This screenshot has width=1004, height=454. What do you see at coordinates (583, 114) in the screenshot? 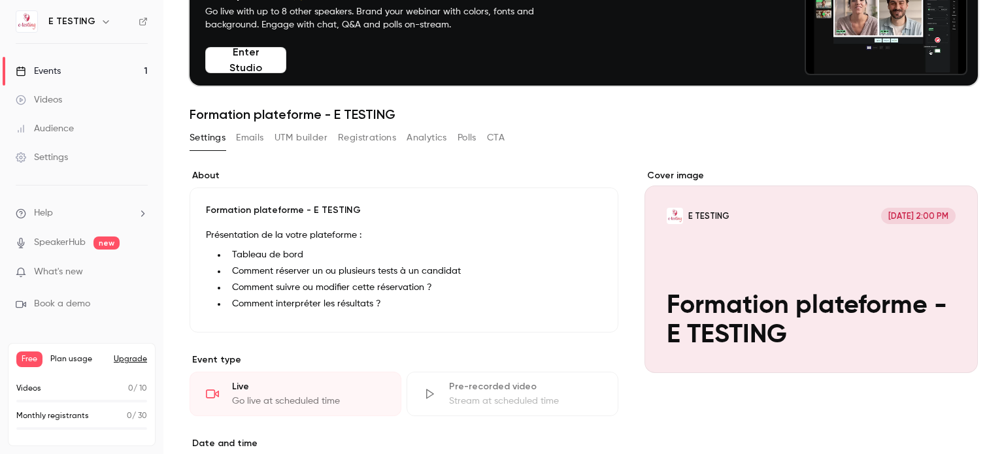
I see `h1: Formation plateforme - E TESTING` at bounding box center [583, 114].